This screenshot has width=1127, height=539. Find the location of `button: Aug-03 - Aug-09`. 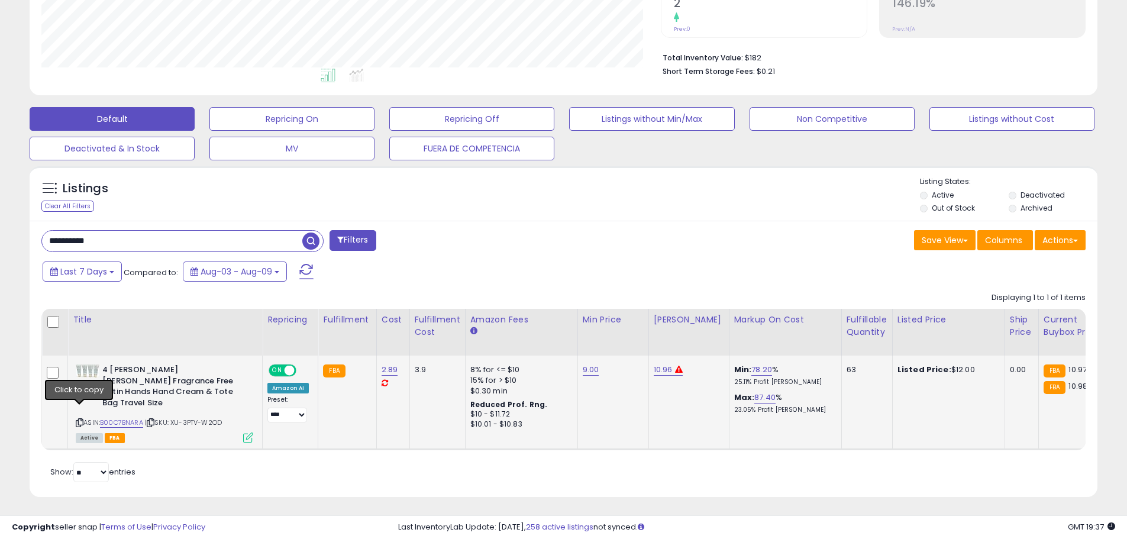

button: Aug-03 - Aug-09 is located at coordinates (235, 272).